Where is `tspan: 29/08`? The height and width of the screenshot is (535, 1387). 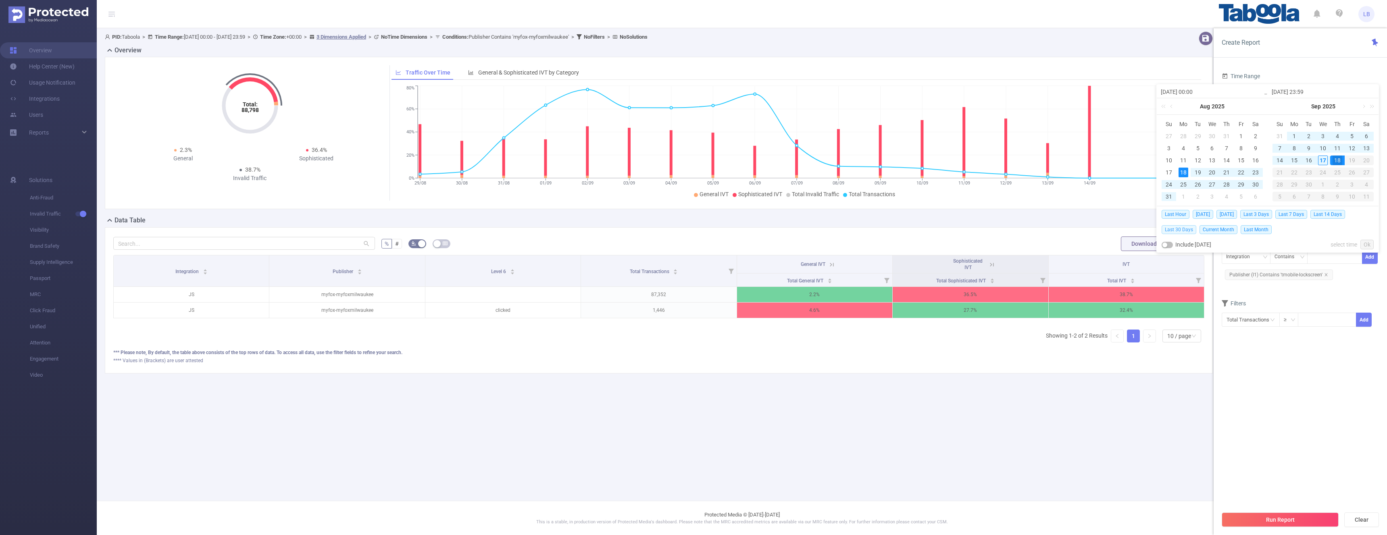 tspan: 29/08 is located at coordinates (420, 183).